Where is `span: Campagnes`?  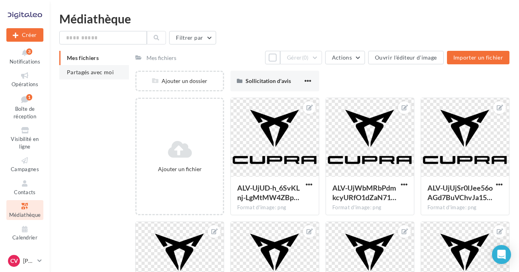 span: Campagnes is located at coordinates (25, 169).